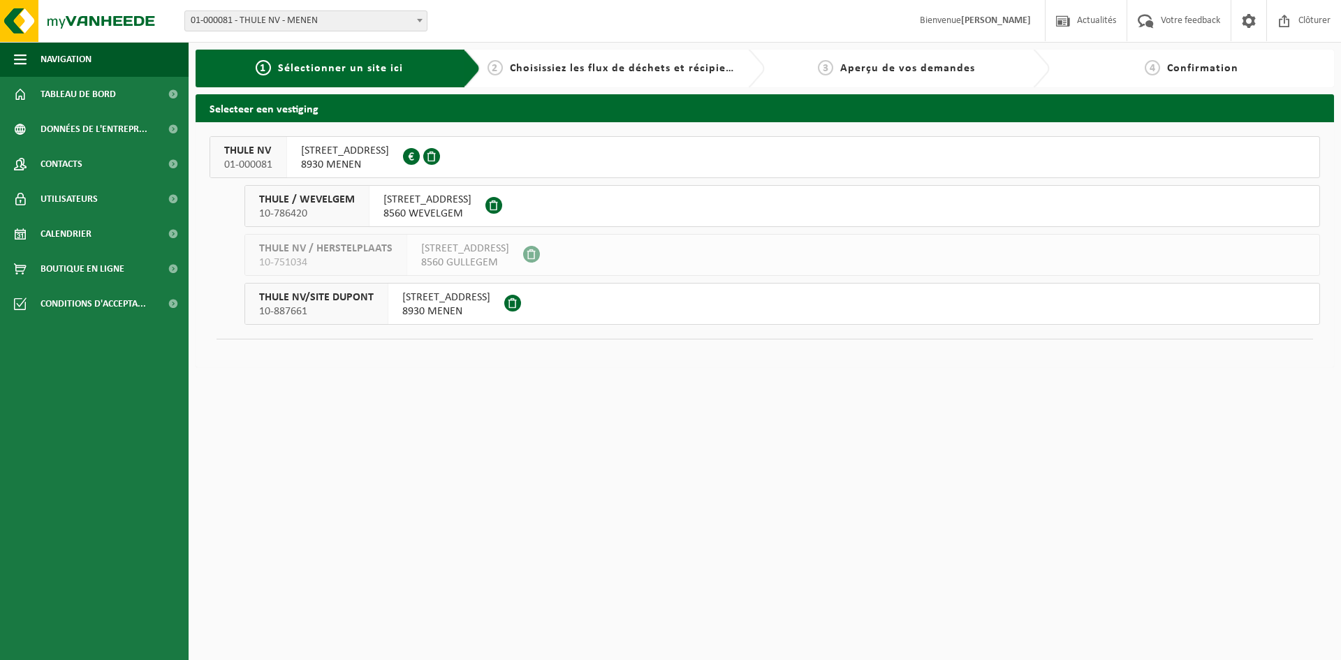  What do you see at coordinates (326, 263) in the screenshot?
I see `span: 10-751034` at bounding box center [326, 263].